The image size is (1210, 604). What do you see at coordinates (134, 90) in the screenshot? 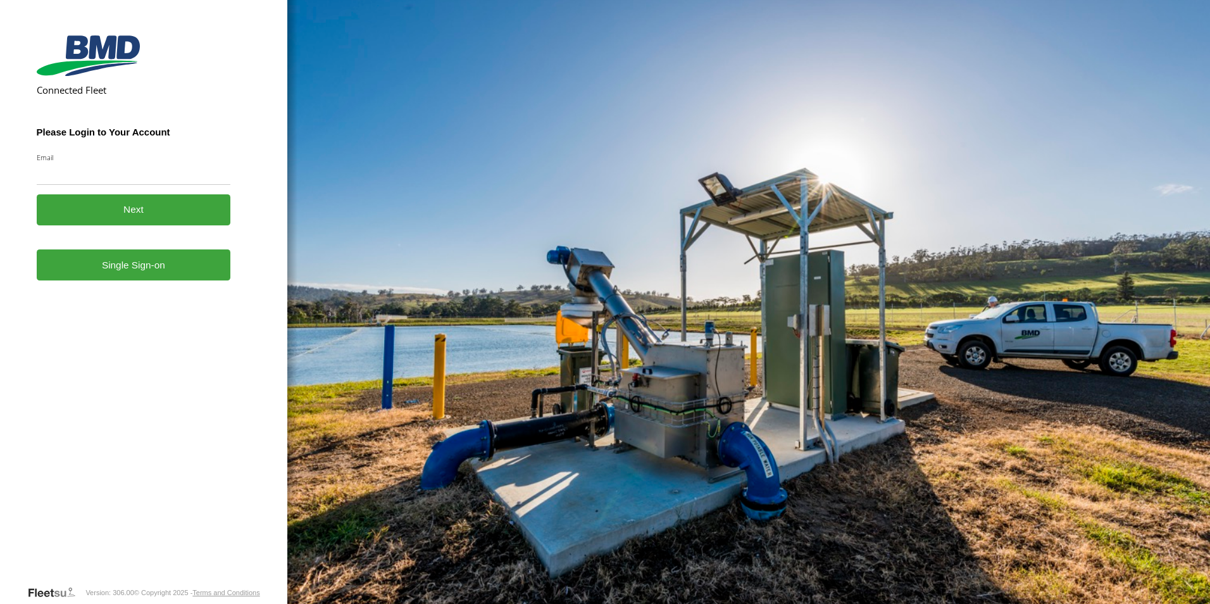
I see `h2: Connected Fleet` at bounding box center [134, 90].